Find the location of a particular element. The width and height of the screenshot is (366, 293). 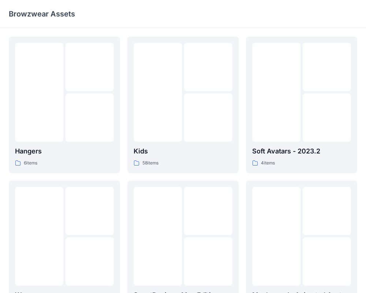

p: 58 items is located at coordinates (150, 163).